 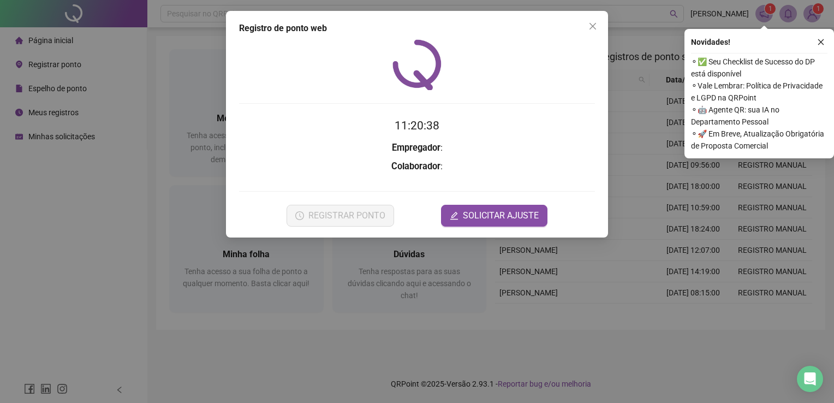 I want to click on img: QRPoint, so click(x=417, y=64).